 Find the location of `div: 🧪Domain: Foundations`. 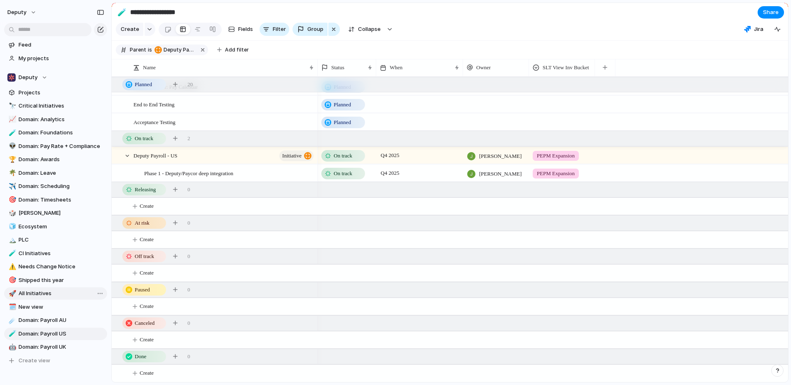

div: 🧪Domain: Foundations is located at coordinates (56, 133).